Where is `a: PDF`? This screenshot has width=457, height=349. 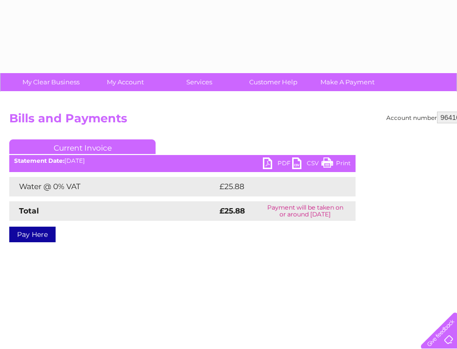
a: PDF is located at coordinates (278, 164).